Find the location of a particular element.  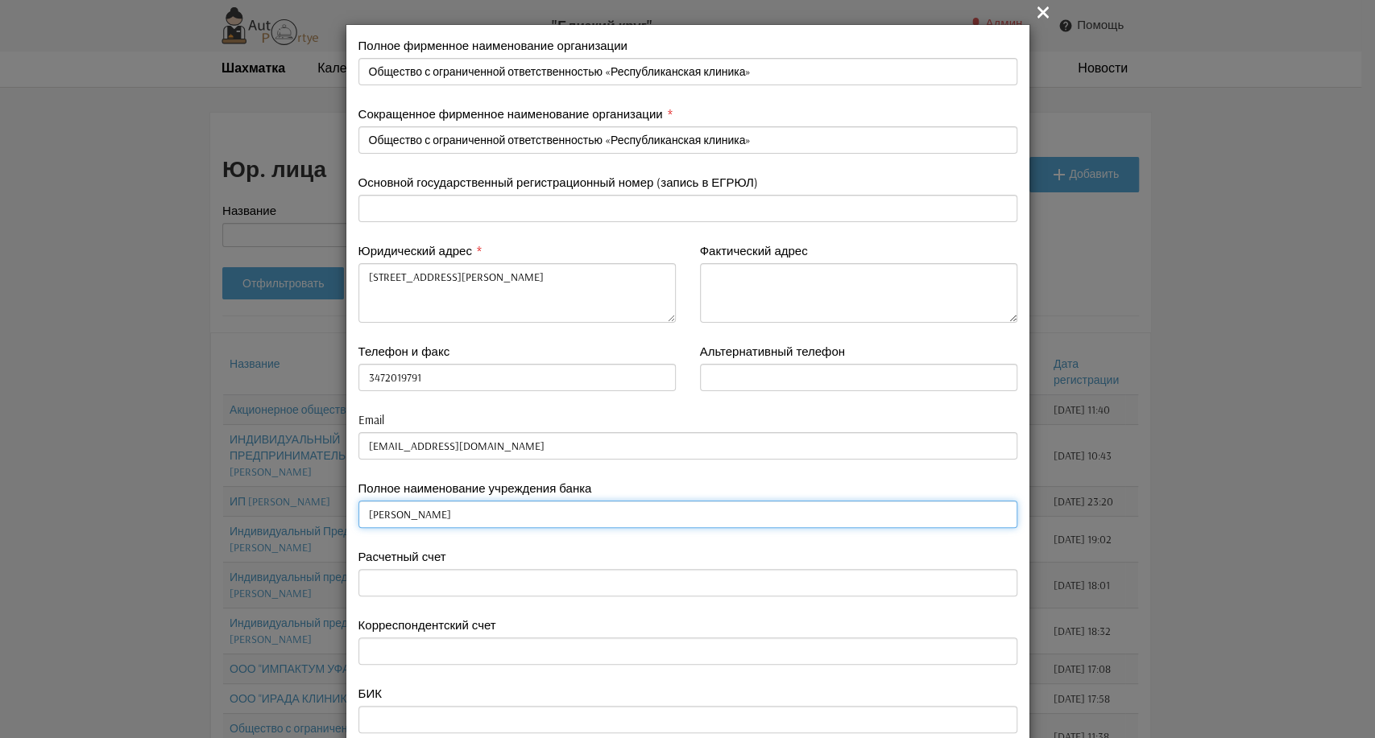

label: Юридический адрес is located at coordinates (415, 250).